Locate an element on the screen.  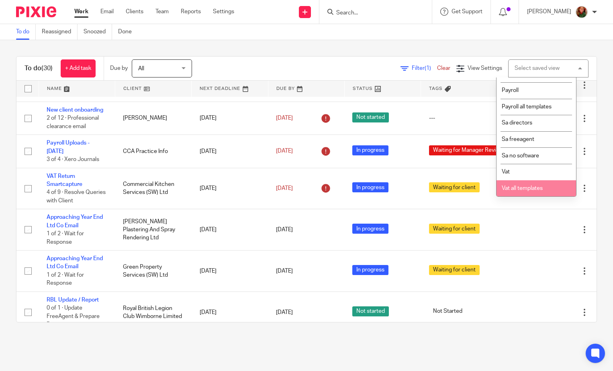
span: Sa no software is located at coordinates (521, 156).